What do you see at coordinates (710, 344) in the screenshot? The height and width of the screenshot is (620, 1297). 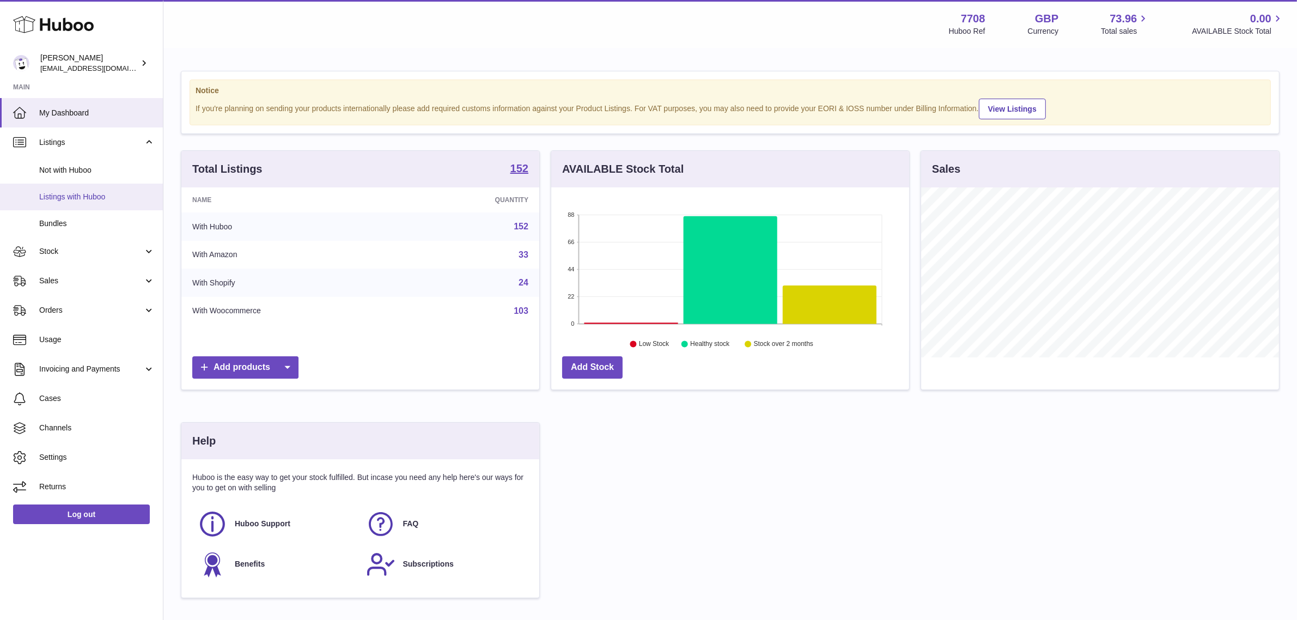 I see `text: Healthy stock` at bounding box center [710, 344].